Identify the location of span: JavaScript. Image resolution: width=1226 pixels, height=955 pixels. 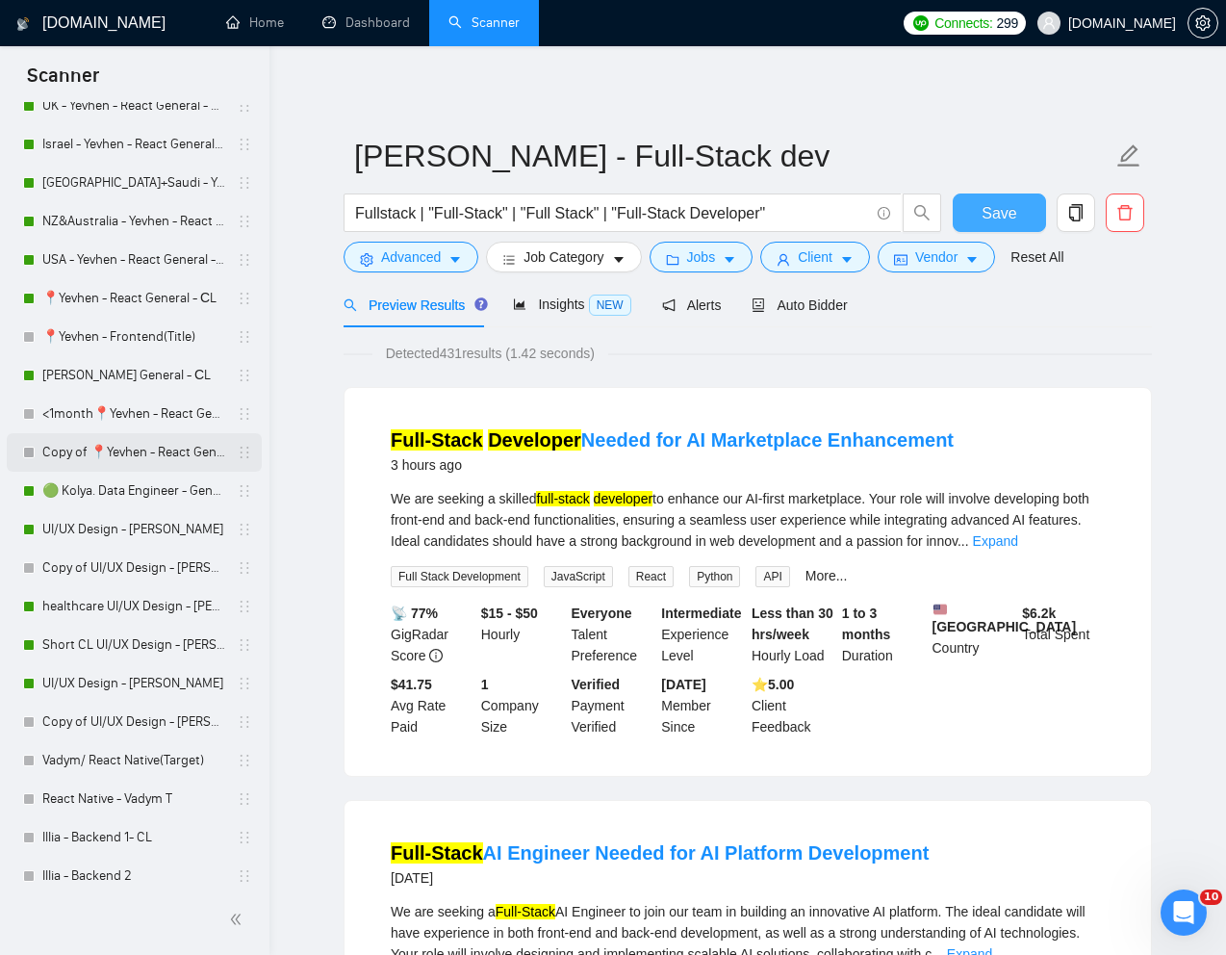
(578, 577).